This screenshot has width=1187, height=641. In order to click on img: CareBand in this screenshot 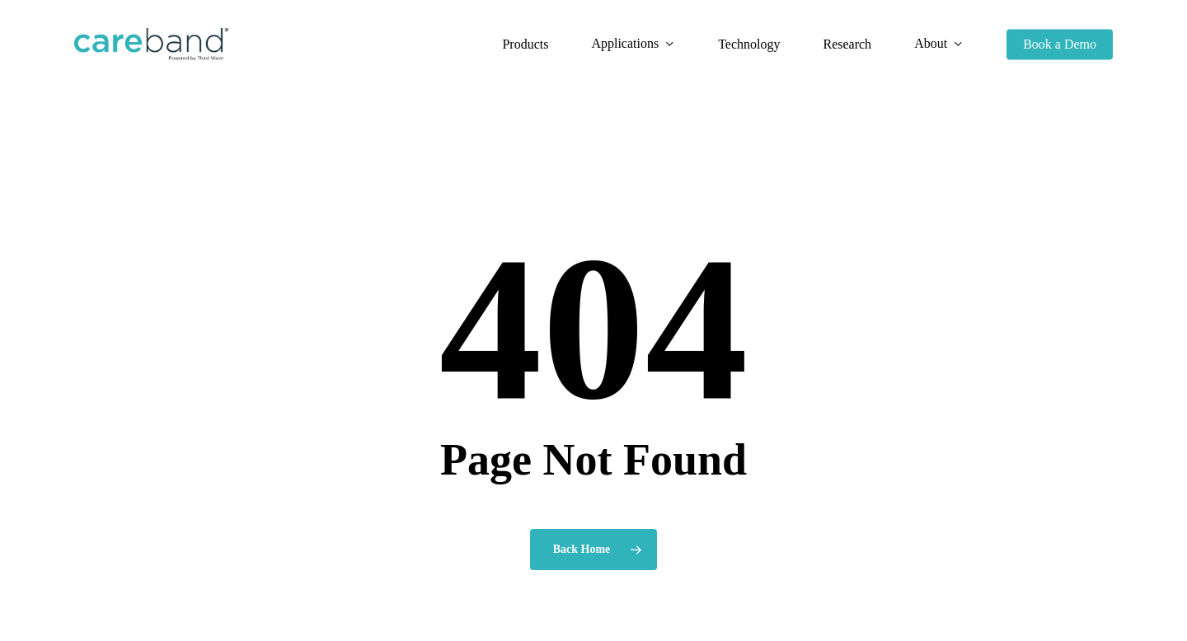, I will do `click(151, 44)`.